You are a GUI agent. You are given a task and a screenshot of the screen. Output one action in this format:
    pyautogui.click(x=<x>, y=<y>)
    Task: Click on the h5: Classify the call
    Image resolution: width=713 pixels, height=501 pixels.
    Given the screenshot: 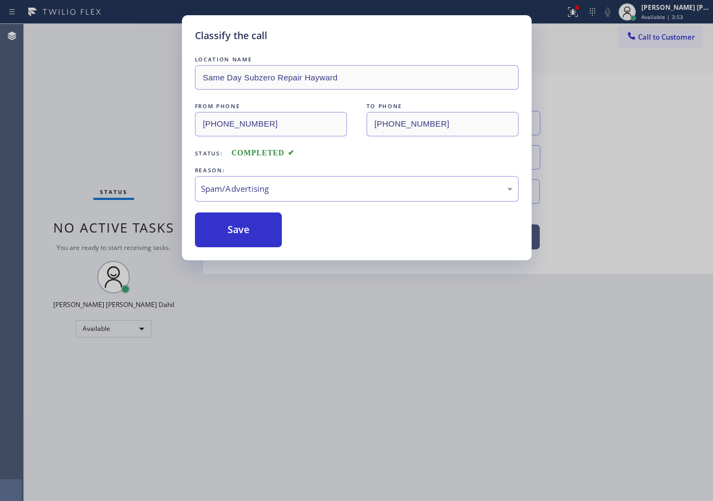 What is the action you would take?
    pyautogui.click(x=231, y=35)
    